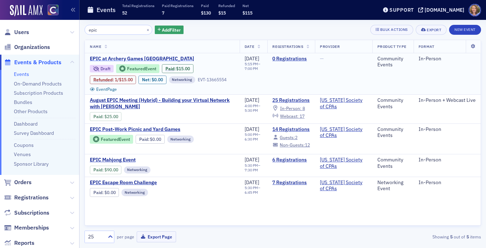 This screenshot has height=248, width=486. Describe the element at coordinates (113, 80) in the screenshot. I see `div: Refunded: 0 - $1500` at that location.